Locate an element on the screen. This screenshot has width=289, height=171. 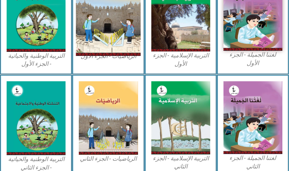
figcaption: التربية الإسلامية - الجزء الثاني is located at coordinates (181, 163).